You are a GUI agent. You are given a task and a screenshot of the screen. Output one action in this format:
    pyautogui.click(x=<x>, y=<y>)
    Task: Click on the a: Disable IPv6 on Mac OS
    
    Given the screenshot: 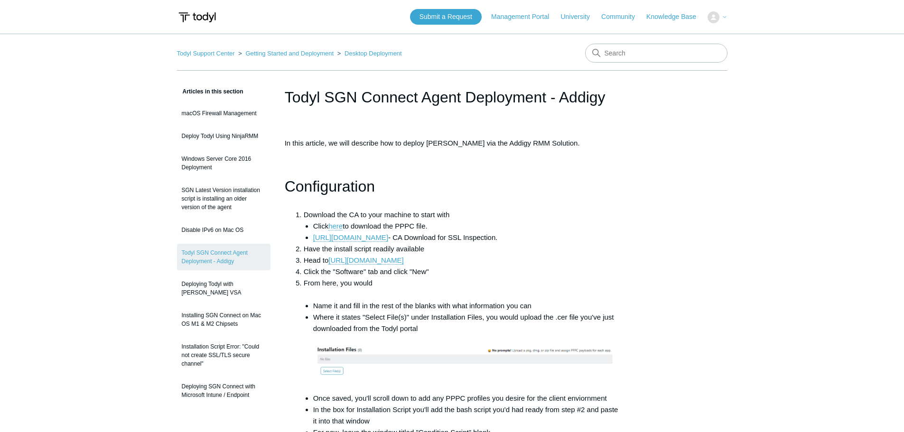 What is the action you would take?
    pyautogui.click(x=224, y=230)
    